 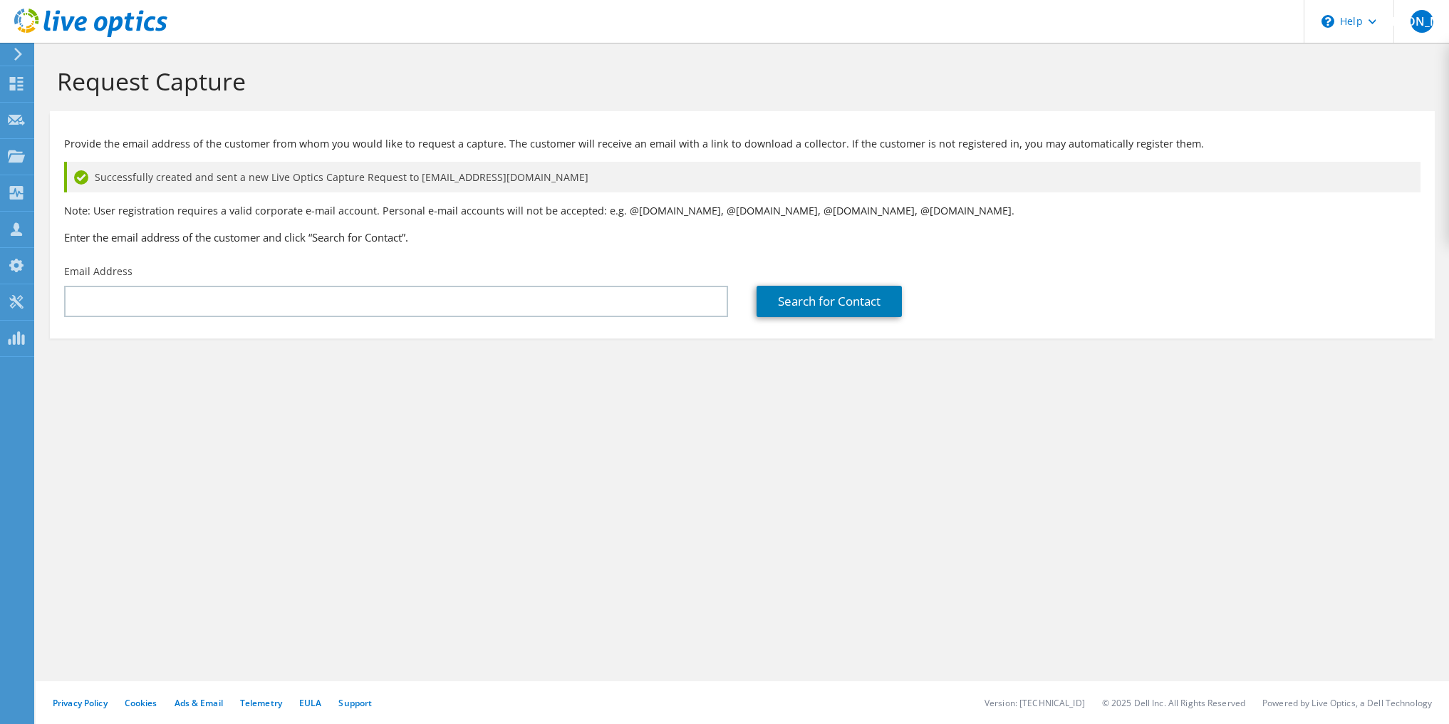 What do you see at coordinates (1328, 21) in the screenshot?
I see `svg: \n` at bounding box center [1328, 21].